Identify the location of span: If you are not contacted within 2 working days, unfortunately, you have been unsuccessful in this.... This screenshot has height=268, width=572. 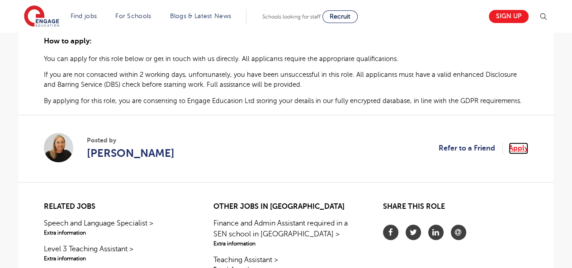
(280, 80).